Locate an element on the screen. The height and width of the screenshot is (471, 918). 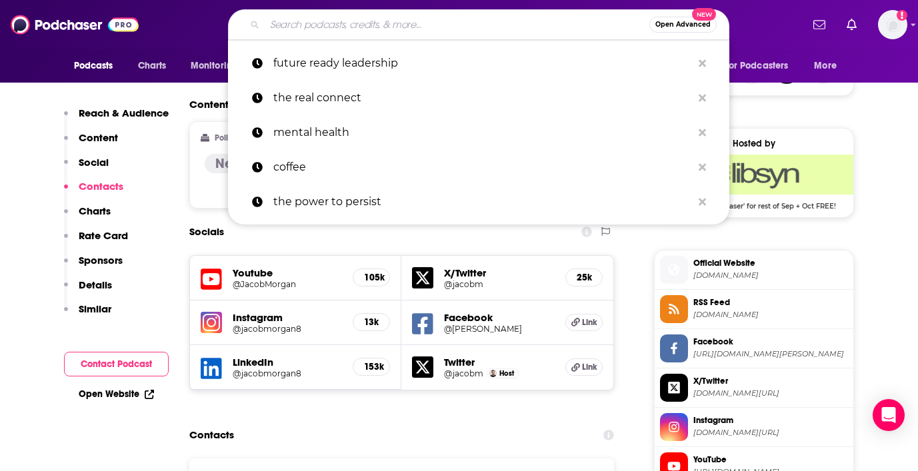
h5: Youtube is located at coordinates (287, 273).